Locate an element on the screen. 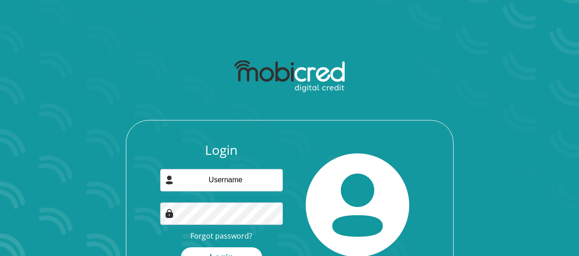 This screenshot has width=579, height=256. h3: Login is located at coordinates (221, 150).